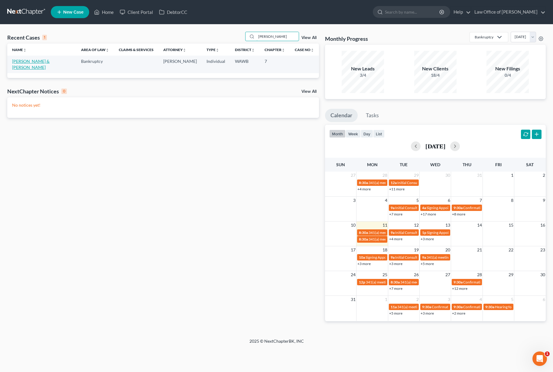  Describe the element at coordinates (245, 64) in the screenshot. I see `td: WAWB` at that location.